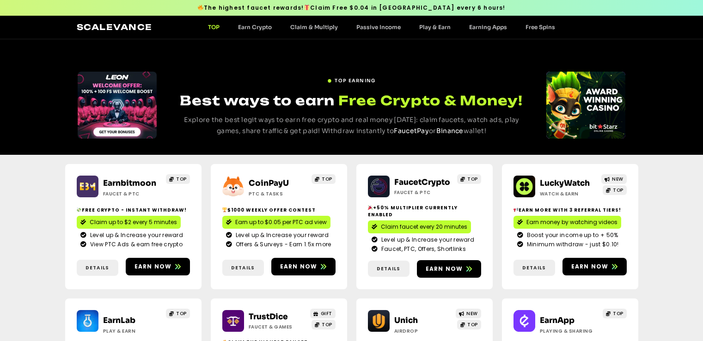  What do you see at coordinates (564, 183) in the screenshot?
I see `a: LuckyWatch` at bounding box center [564, 183].